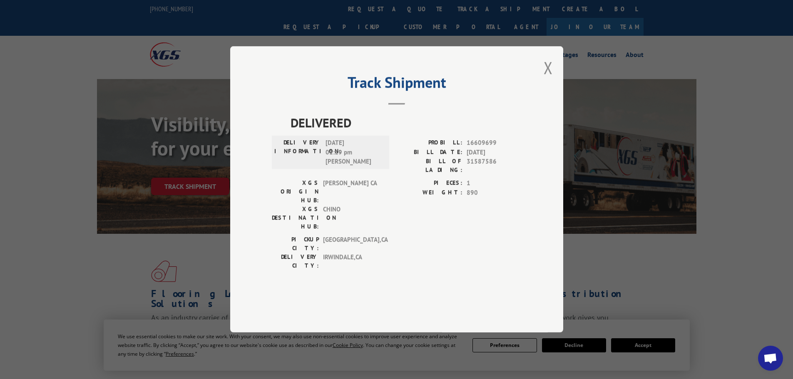 This screenshot has height=379, width=793. Describe the element at coordinates (298, 153) in the screenshot. I see `label: DELIVERY INFORMATION:` at that location.